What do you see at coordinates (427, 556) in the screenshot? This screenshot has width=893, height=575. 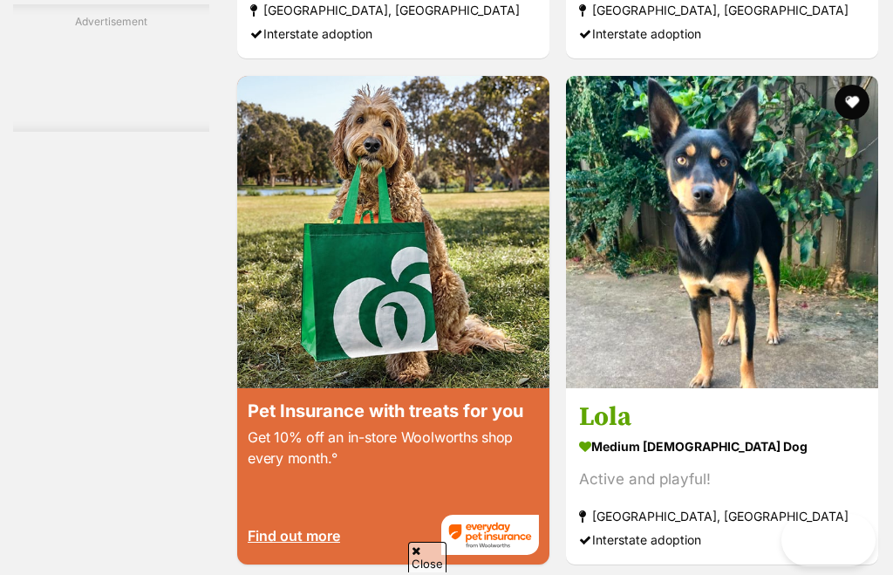 I see `span: Close` at bounding box center [427, 556].